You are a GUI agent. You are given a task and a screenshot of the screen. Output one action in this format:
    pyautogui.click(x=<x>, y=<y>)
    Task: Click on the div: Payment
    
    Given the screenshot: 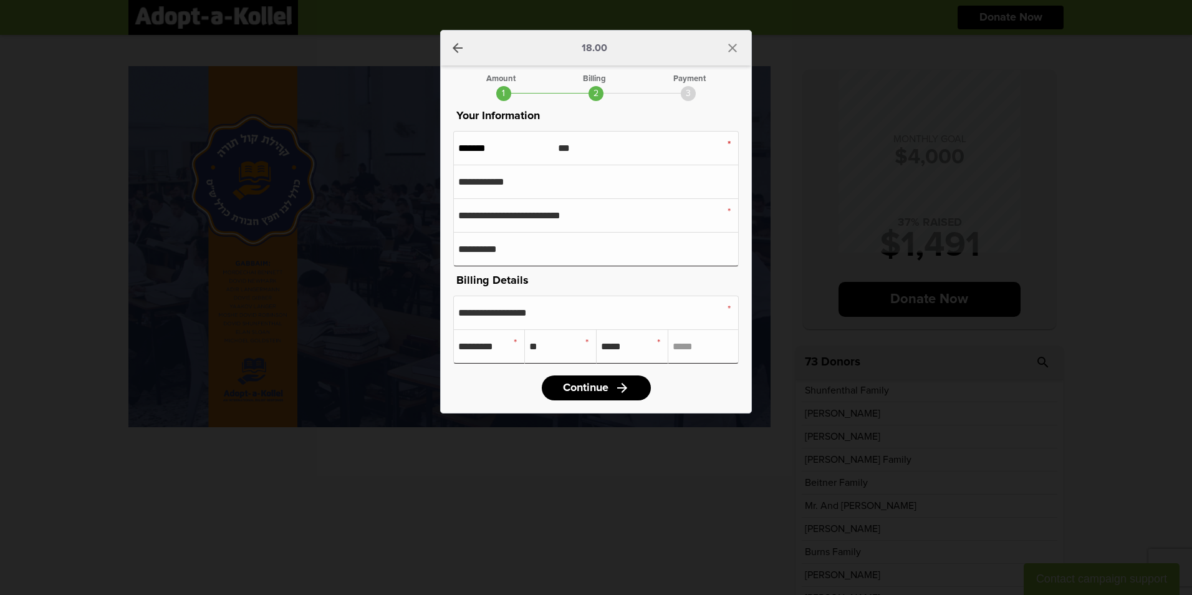 What is the action you would take?
    pyautogui.click(x=689, y=79)
    